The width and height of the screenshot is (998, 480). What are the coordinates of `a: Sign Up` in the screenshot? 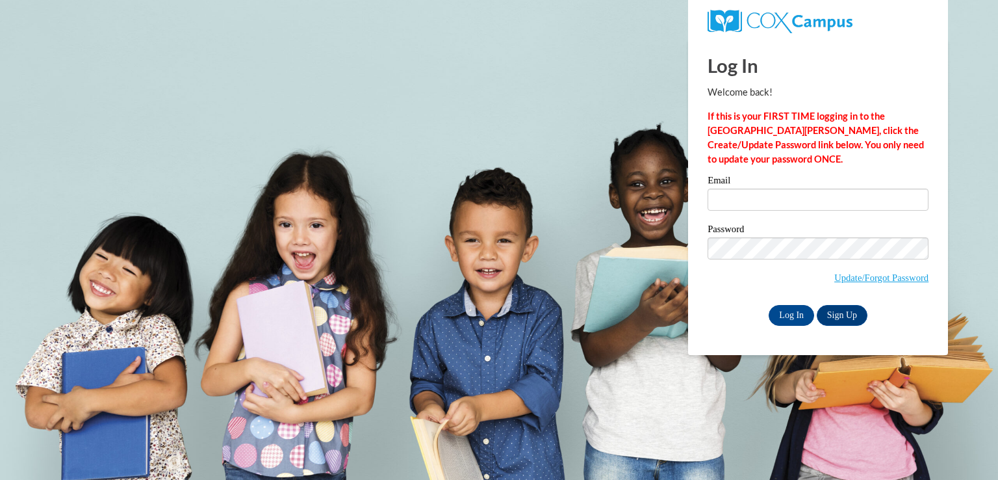 It's located at (842, 315).